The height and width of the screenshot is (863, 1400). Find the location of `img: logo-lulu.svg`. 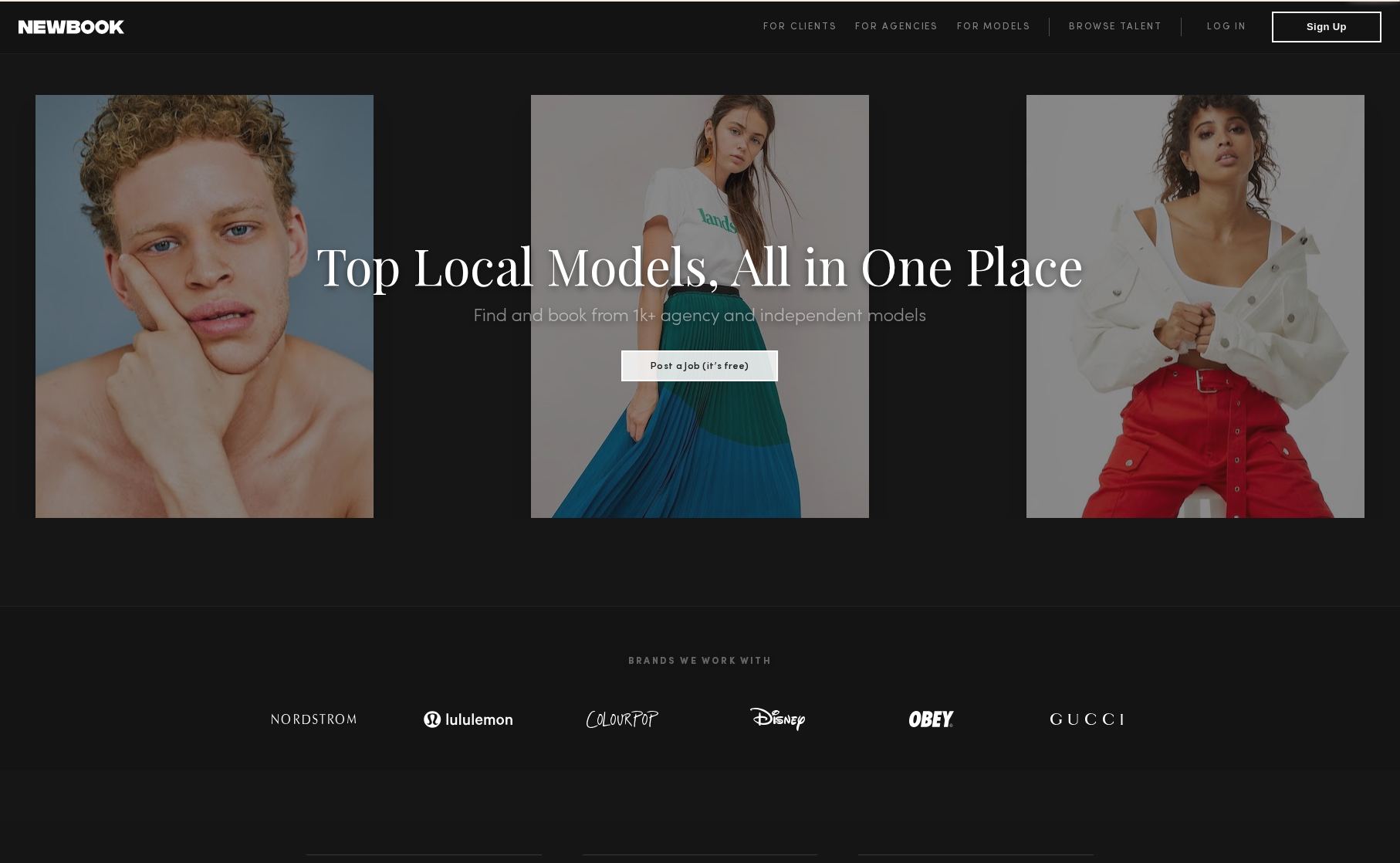

img: logo-lulu.svg is located at coordinates (469, 719).